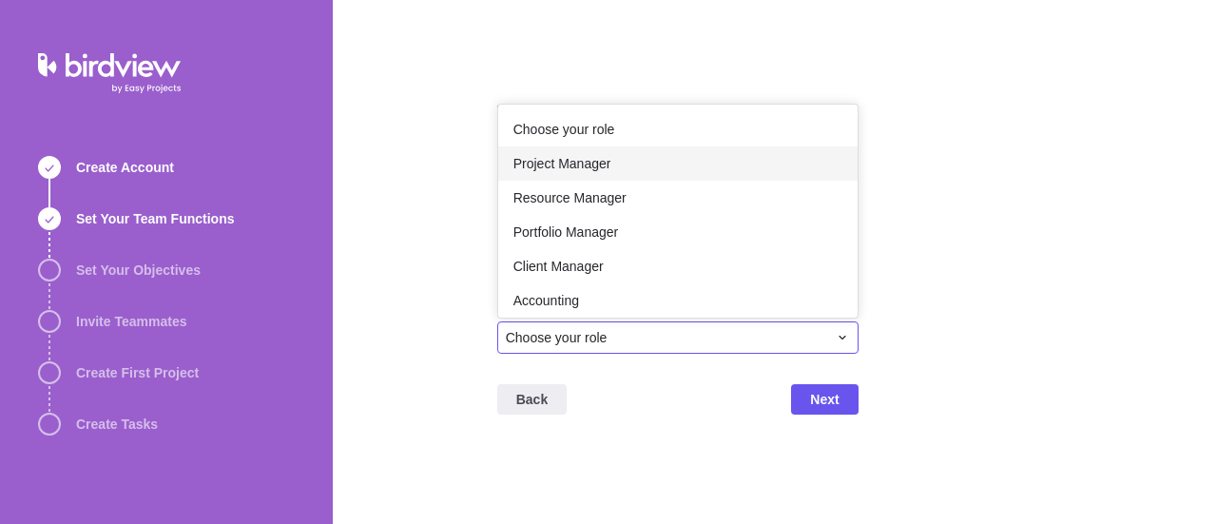 The width and height of the screenshot is (1217, 524). I want to click on span: Project Manager, so click(562, 163).